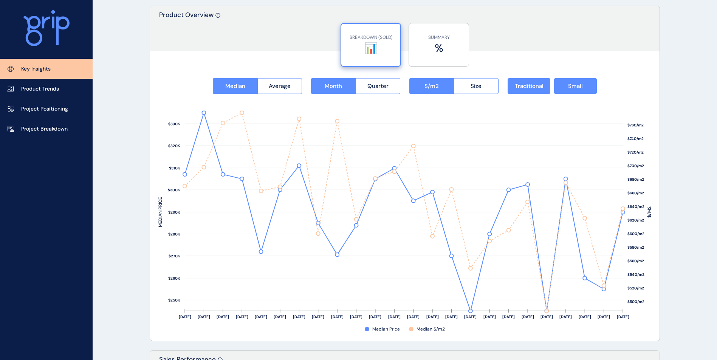 This screenshot has height=360, width=717. I want to click on span: $/m2, so click(431, 86).